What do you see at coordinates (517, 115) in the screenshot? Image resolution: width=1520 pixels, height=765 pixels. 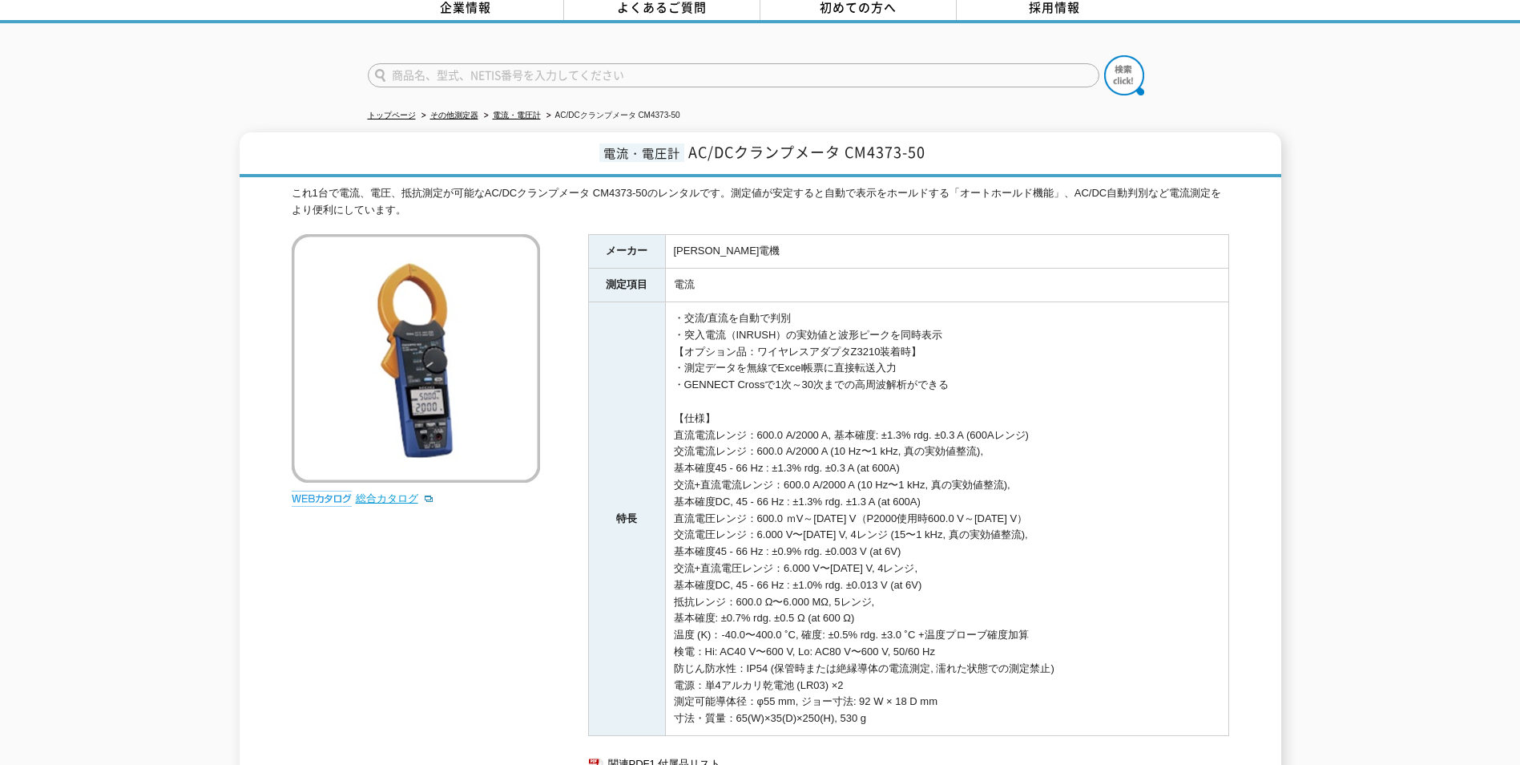 I see `a: 電流・電圧計` at bounding box center [517, 115].